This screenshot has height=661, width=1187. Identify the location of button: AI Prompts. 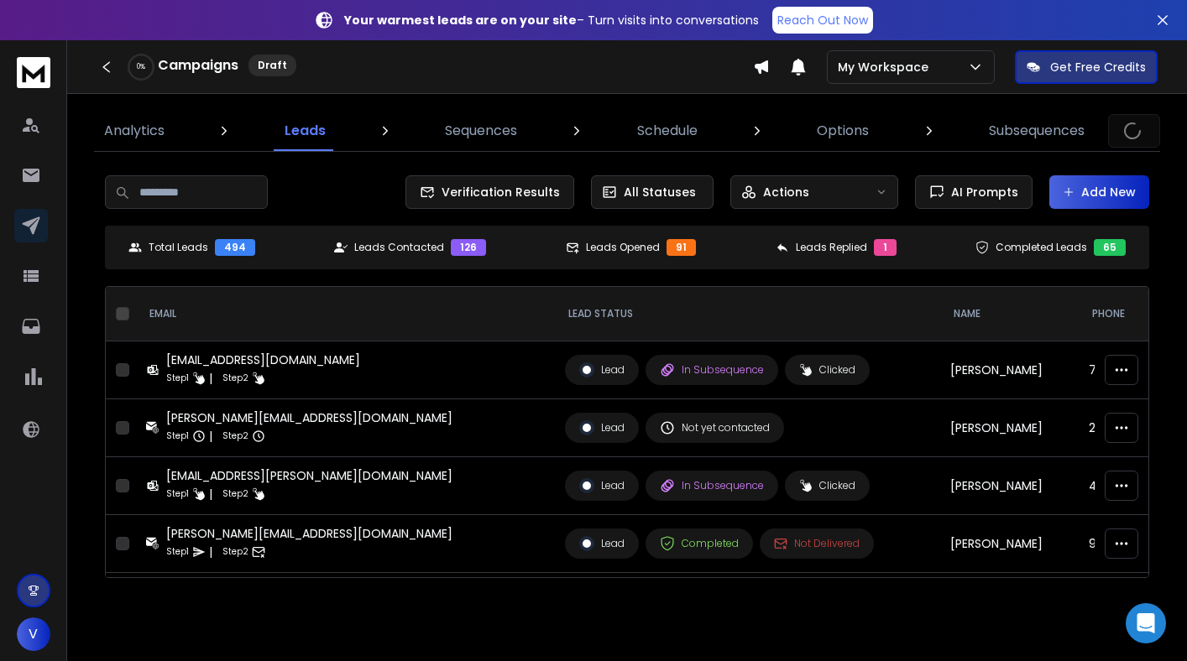
(973, 192).